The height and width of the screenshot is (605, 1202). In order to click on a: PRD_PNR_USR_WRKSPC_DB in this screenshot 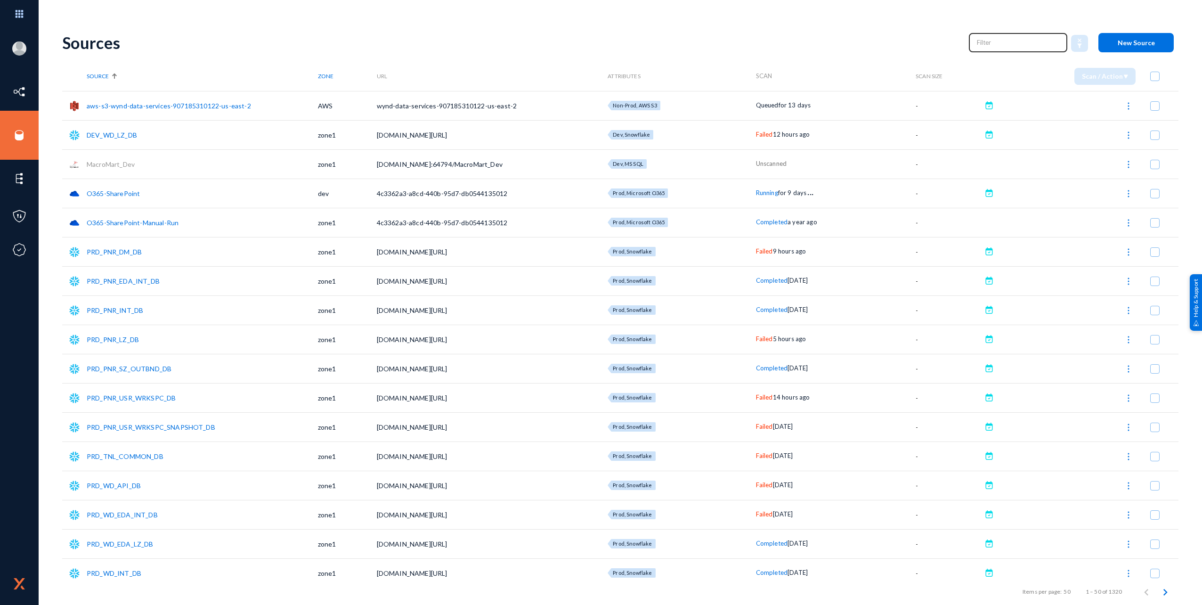, I will do `click(131, 397)`.